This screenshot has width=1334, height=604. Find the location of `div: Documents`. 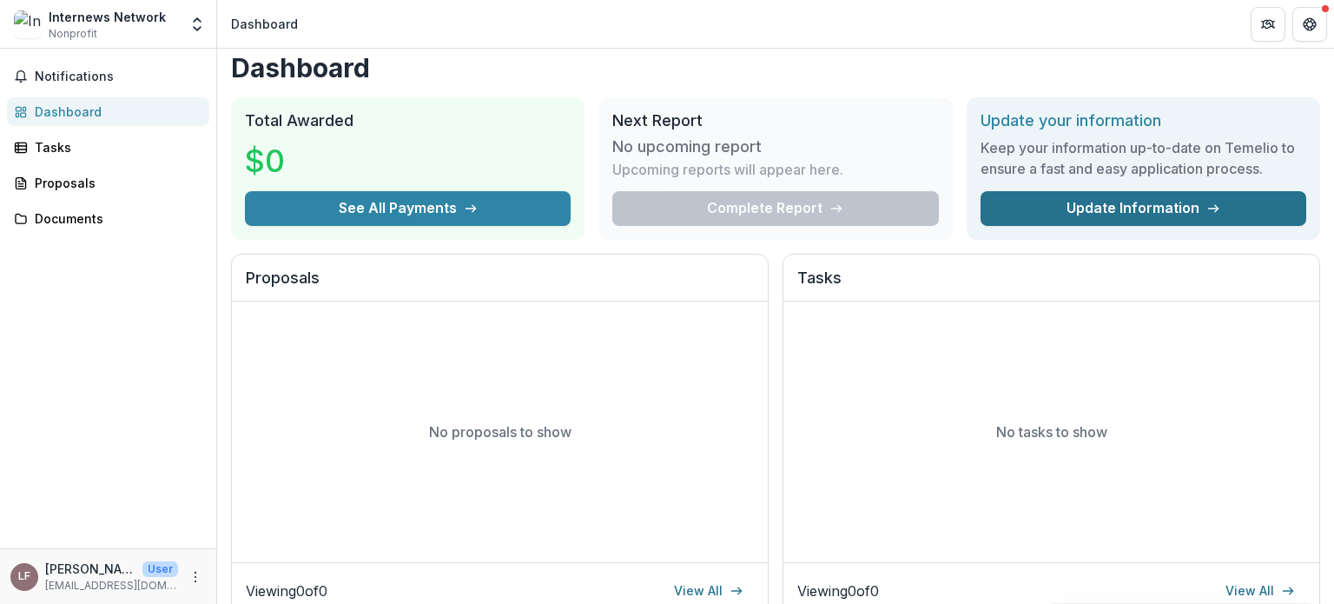

div: Documents is located at coordinates (115, 218).